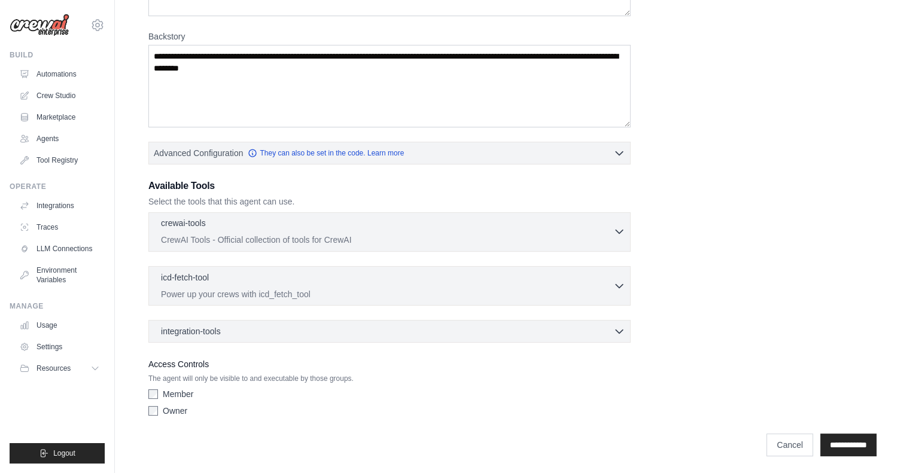  What do you see at coordinates (191, 331) in the screenshot?
I see `span: integration-tools` at bounding box center [191, 331].